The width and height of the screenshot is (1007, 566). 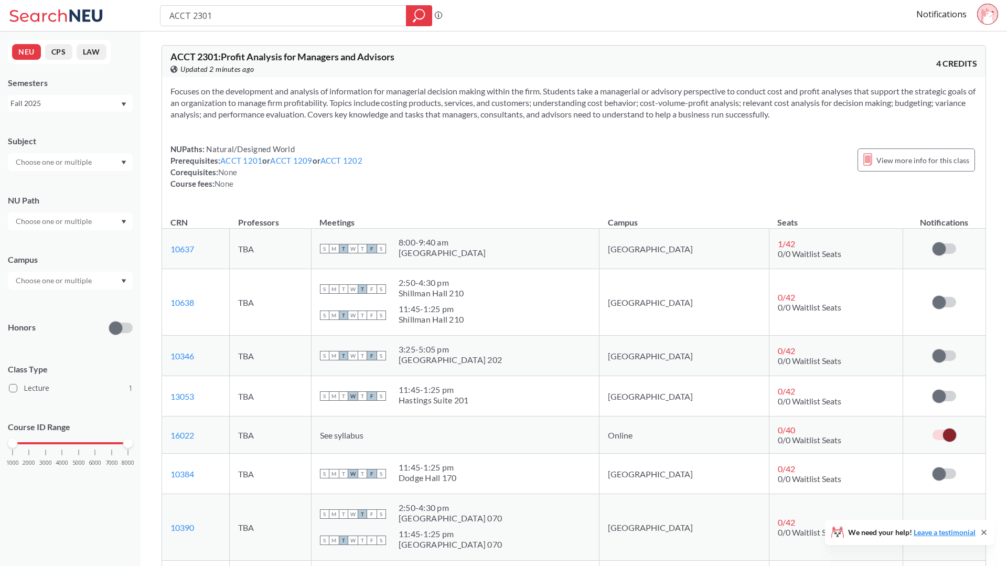 What do you see at coordinates (46, 463) in the screenshot?
I see `span: 3000` at bounding box center [46, 463].